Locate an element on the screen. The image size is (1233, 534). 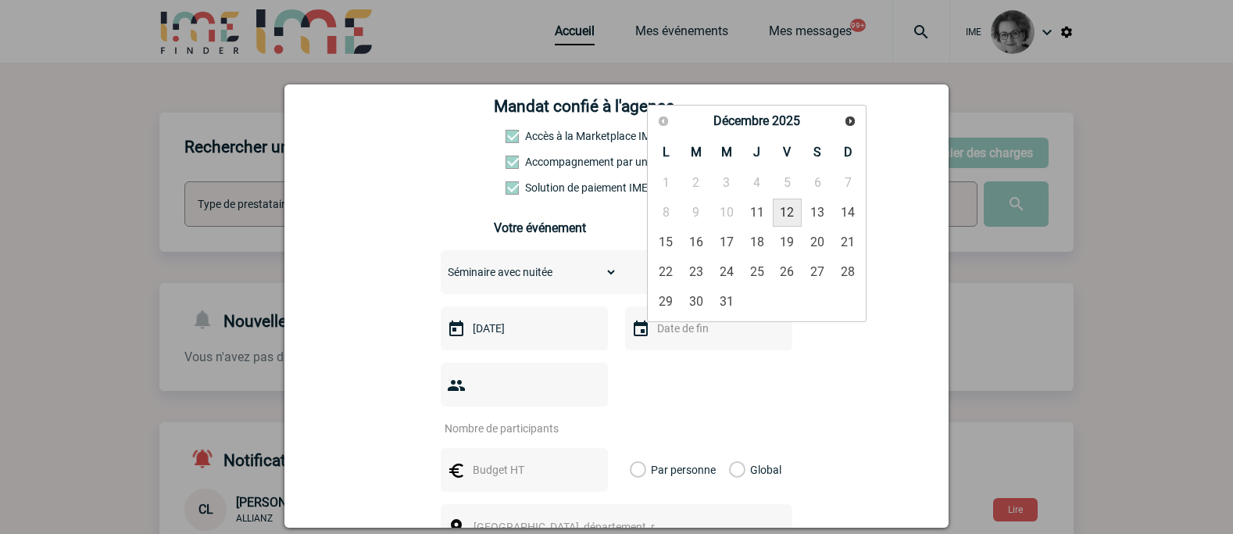
span: Jeudi is located at coordinates (756, 152).